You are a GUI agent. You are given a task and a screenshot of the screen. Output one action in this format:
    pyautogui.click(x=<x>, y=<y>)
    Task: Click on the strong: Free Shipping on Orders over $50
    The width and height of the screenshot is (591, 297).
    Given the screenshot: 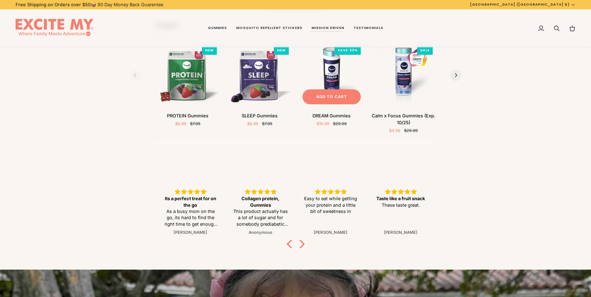 What is the action you would take?
    pyautogui.click(x=53, y=4)
    